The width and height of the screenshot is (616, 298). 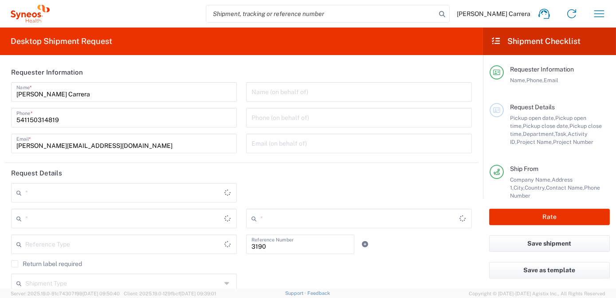 I want to click on span: Pickup open date,, so click(x=533, y=118).